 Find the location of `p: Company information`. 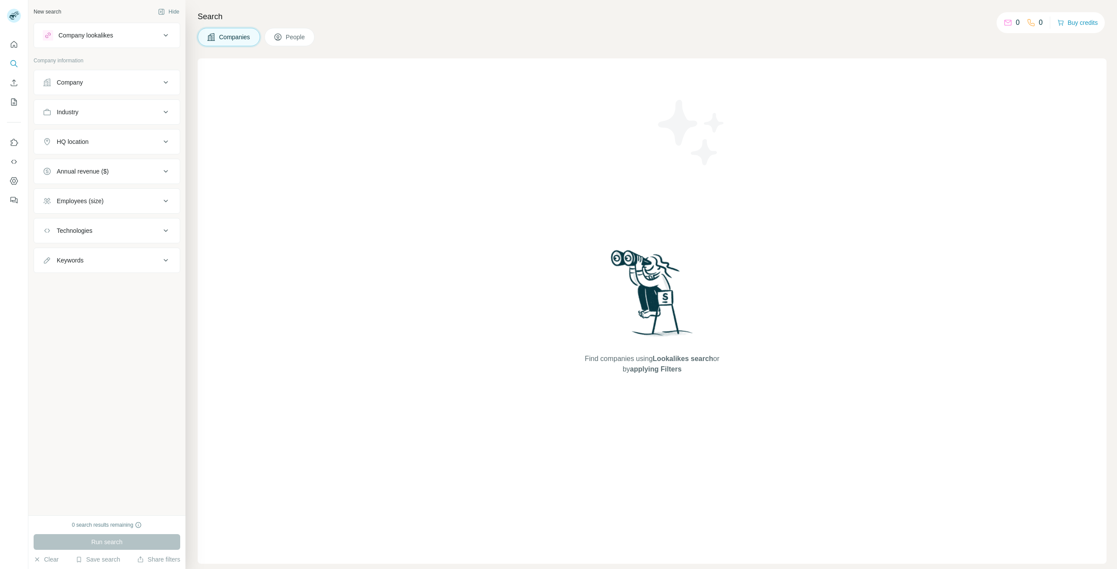

p: Company information is located at coordinates (107, 61).